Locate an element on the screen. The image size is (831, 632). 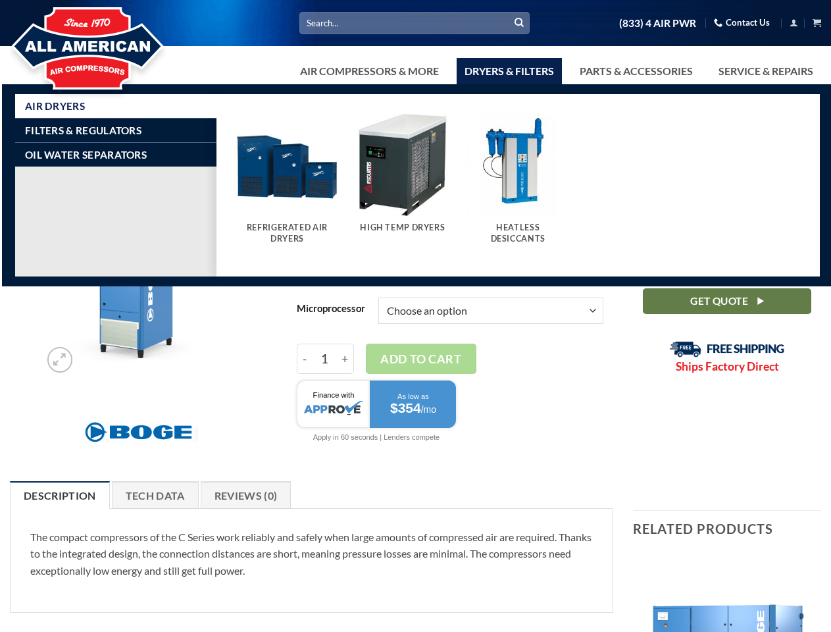
a: Air Compressors & More is located at coordinates (369, 71).